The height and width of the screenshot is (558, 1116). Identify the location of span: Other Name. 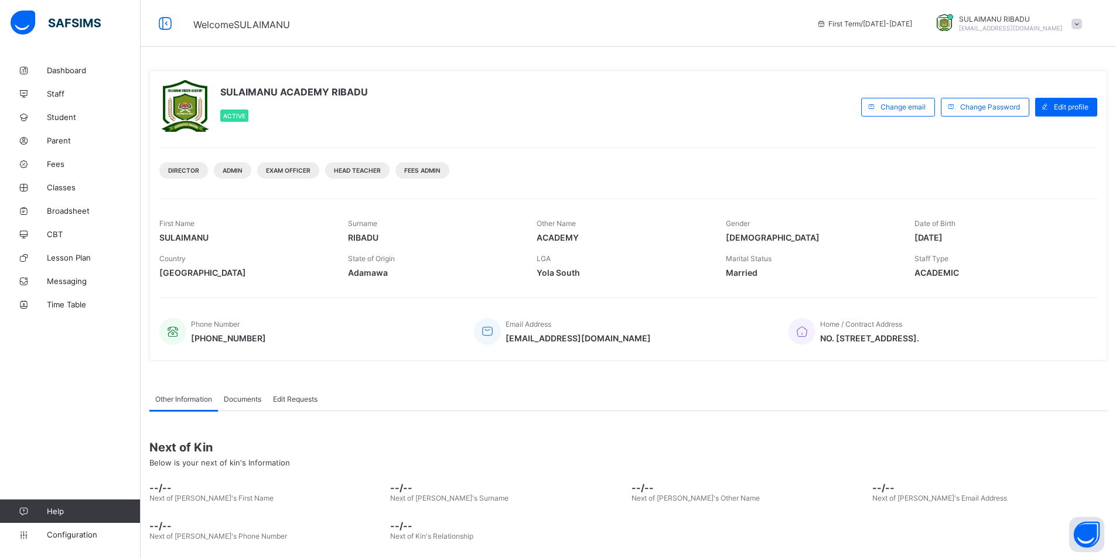
(556, 223).